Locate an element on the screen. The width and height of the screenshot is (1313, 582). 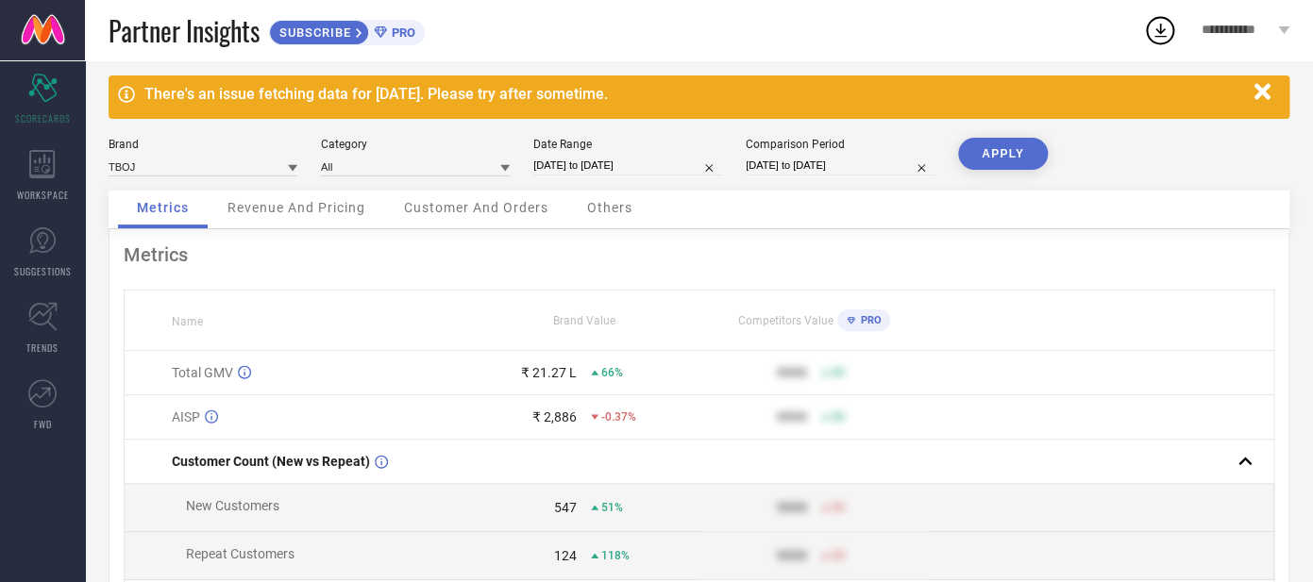
div: Metrics is located at coordinates (698, 255).